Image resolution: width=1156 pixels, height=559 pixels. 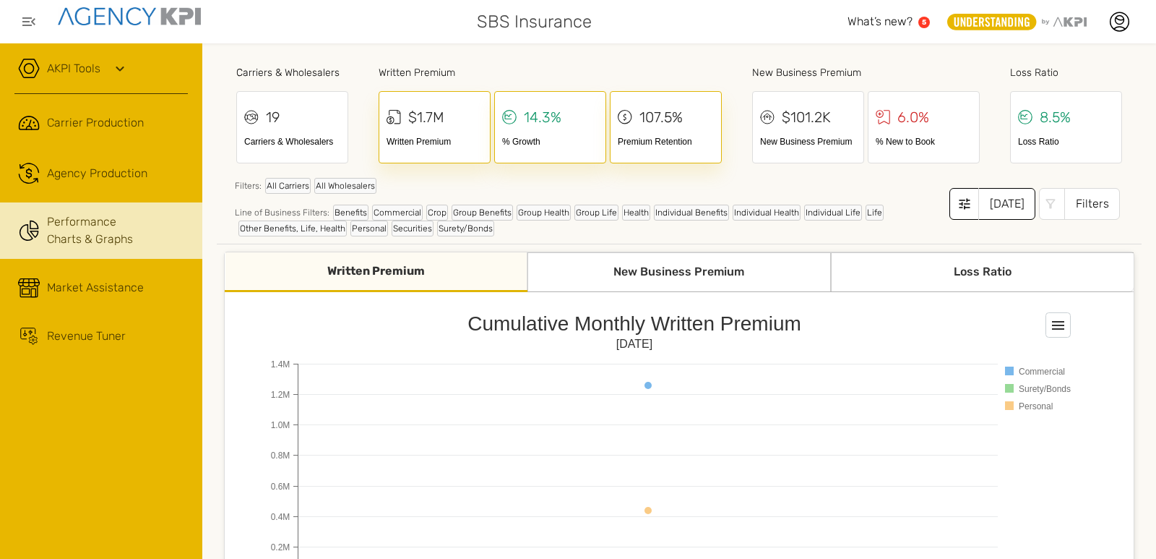 I want to click on text: Personal, so click(x=1035, y=406).